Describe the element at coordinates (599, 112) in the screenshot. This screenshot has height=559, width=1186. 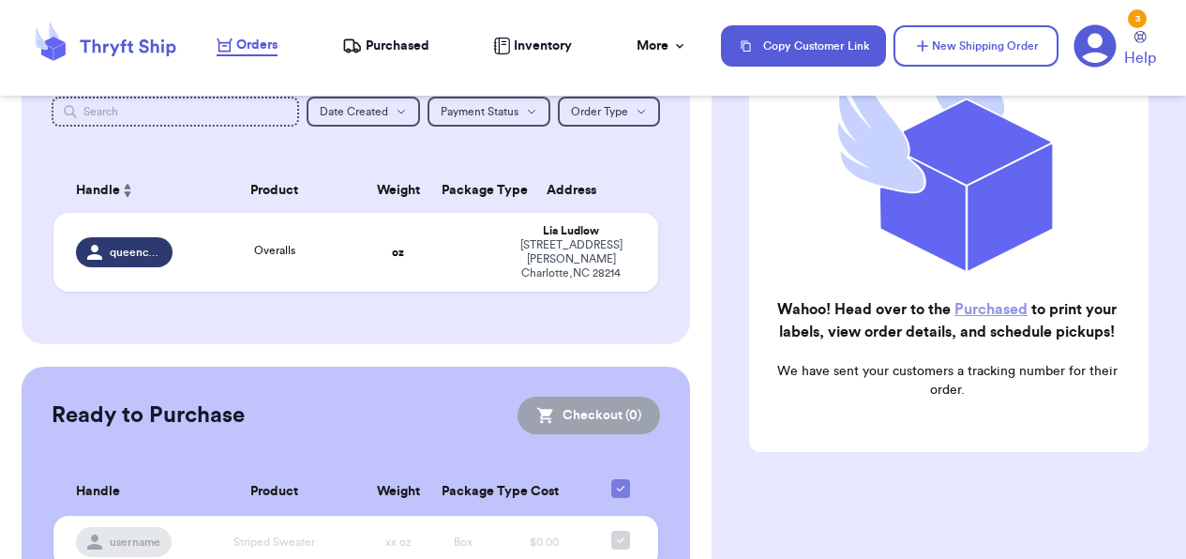
I see `span: Order Type` at that location.